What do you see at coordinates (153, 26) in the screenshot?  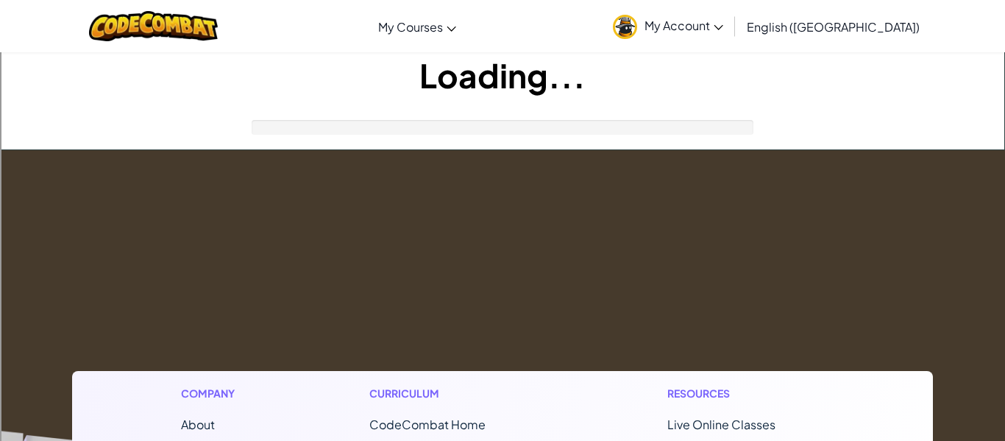 I see `img: CodeCombat logo` at bounding box center [153, 26].